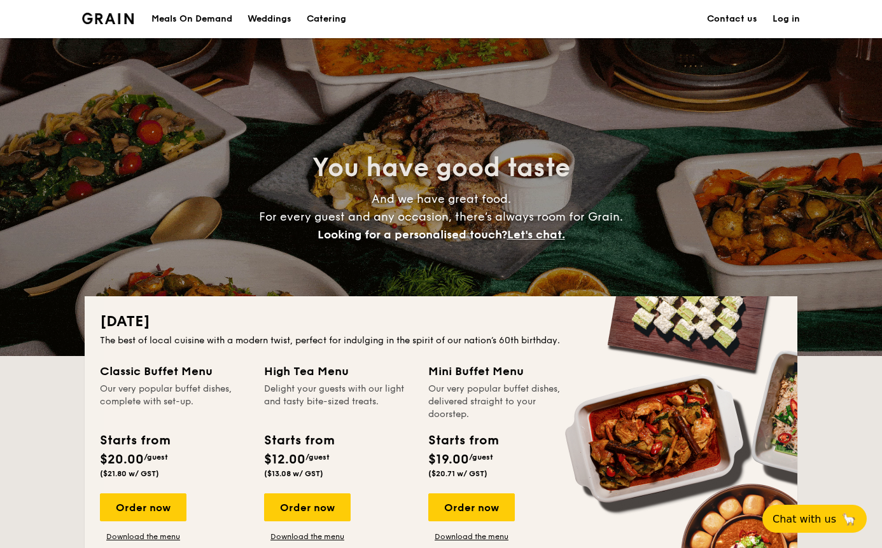 The width and height of the screenshot is (882, 548). What do you see at coordinates (412, 235) in the screenshot?
I see `span: Looking for a personalised touch?` at bounding box center [412, 235].